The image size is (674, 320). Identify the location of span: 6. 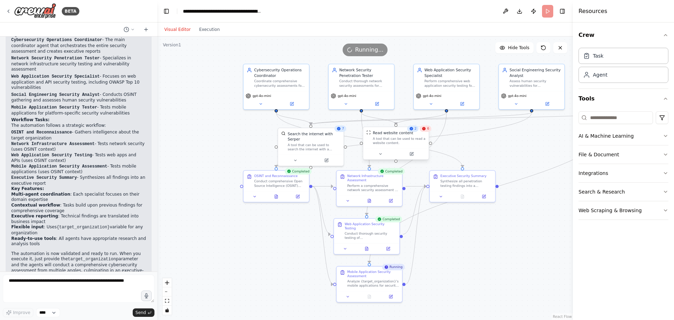
(428, 128).